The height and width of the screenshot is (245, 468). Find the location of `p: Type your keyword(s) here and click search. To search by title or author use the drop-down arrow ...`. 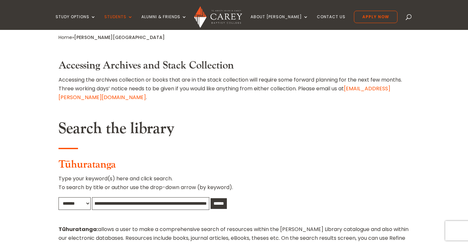

p: Type your keyword(s) here and click search. To search by title or author use the drop-down arrow ... is located at coordinates (234, 185).